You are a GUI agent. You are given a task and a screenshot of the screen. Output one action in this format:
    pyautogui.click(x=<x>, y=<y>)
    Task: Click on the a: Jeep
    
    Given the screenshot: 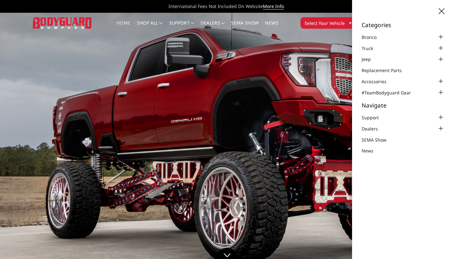 What is the action you would take?
    pyautogui.click(x=370, y=59)
    